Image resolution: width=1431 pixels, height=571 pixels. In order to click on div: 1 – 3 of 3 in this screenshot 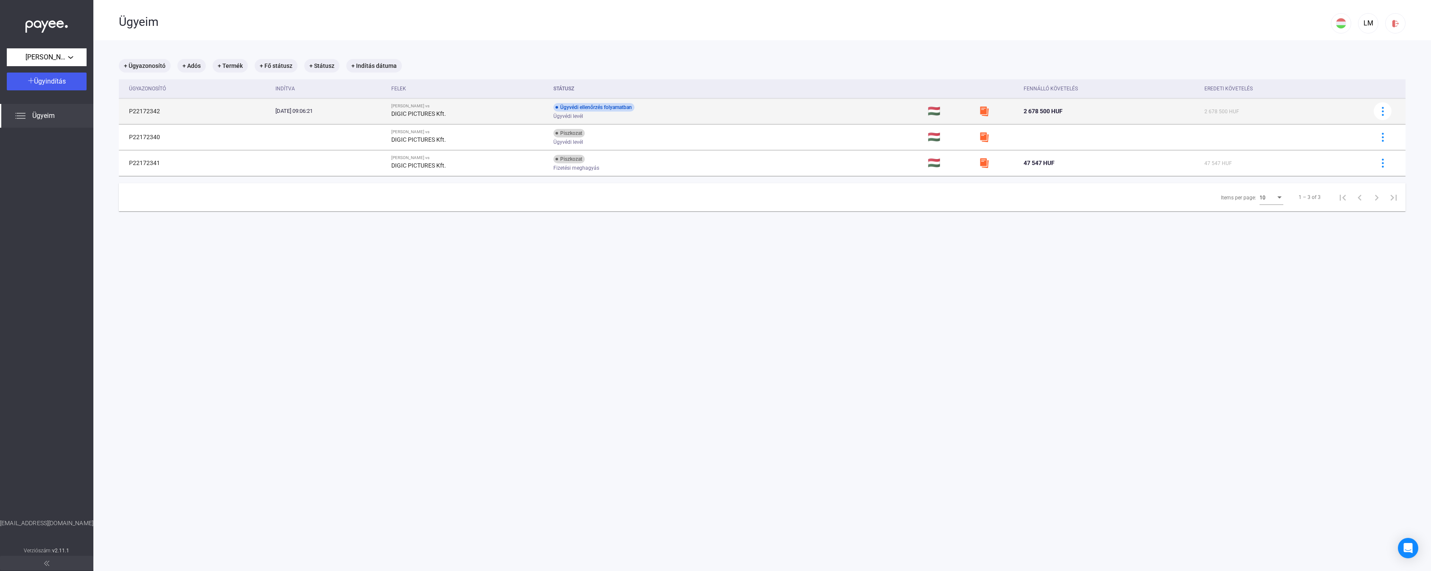, I will do `click(1310, 197)`.